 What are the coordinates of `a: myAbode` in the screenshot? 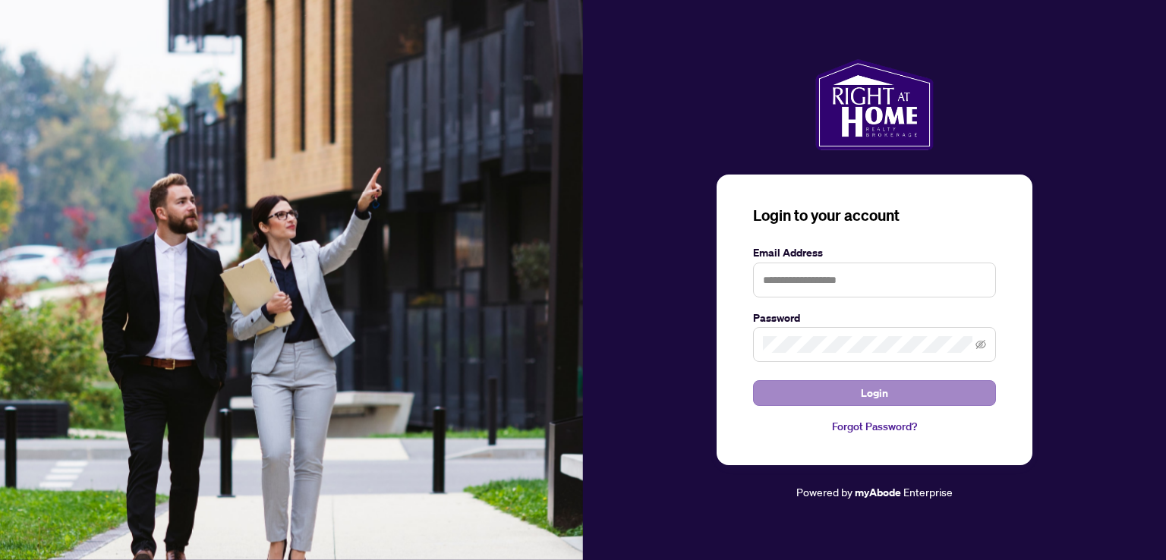 It's located at (878, 493).